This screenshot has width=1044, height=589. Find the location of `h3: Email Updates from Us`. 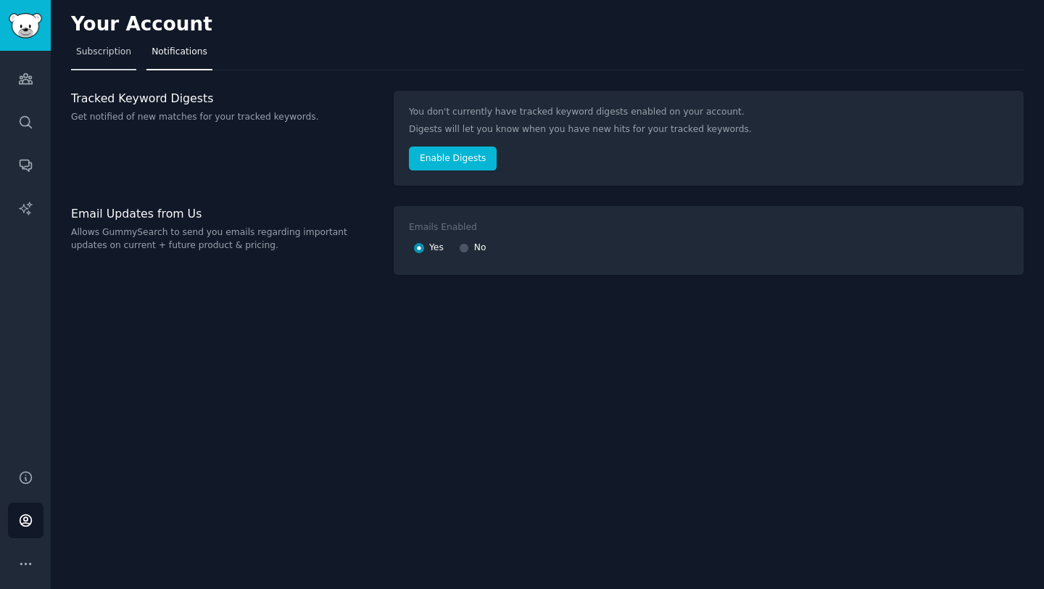

h3: Email Updates from Us is located at coordinates (225, 213).